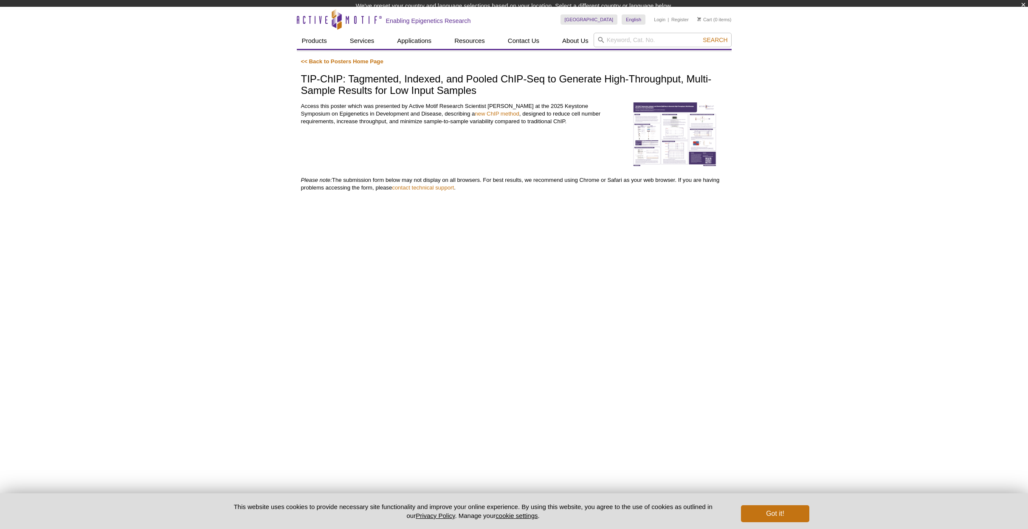 Image resolution: width=1028 pixels, height=529 pixels. Describe the element at coordinates (314, 41) in the screenshot. I see `a: Products` at that location.